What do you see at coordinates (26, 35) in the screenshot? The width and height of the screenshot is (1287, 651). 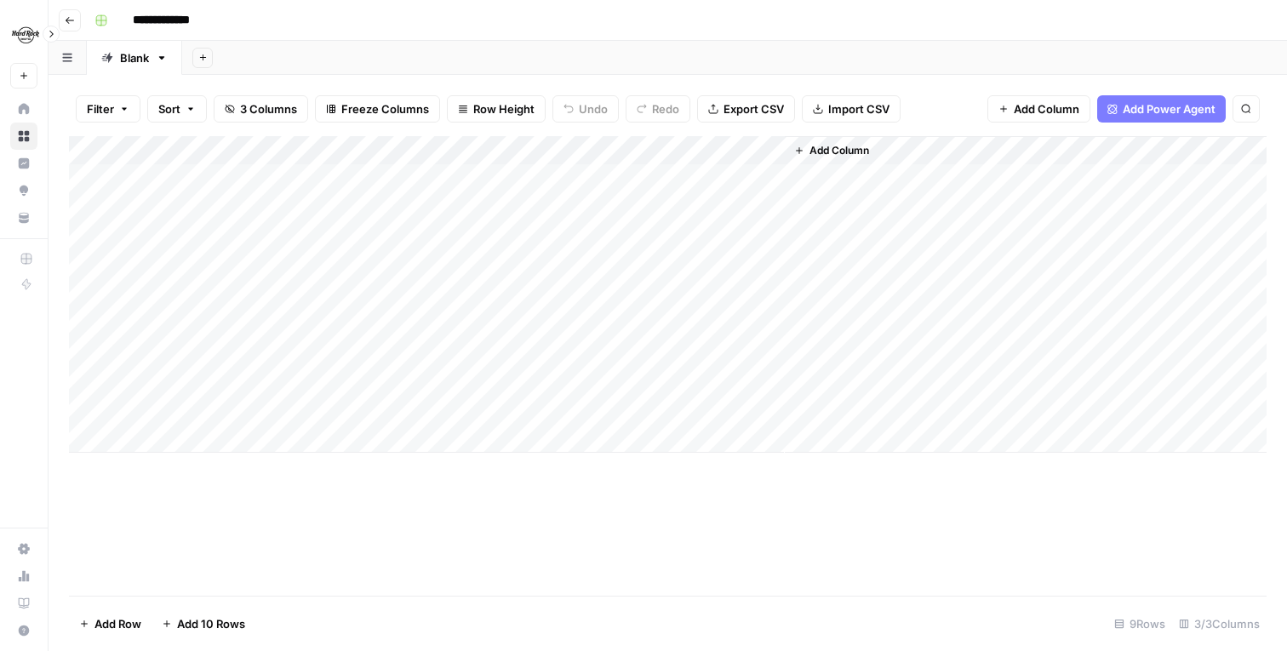 I see `img: Hard Rock Digital Logo` at bounding box center [26, 35].